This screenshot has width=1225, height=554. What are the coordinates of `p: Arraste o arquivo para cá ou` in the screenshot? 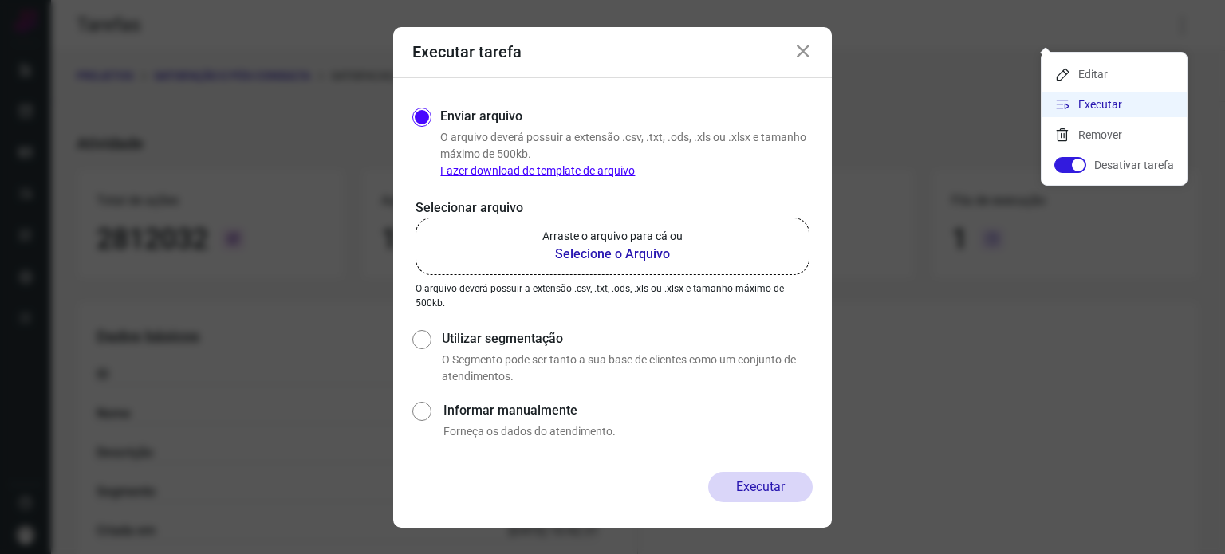 It's located at (612, 236).